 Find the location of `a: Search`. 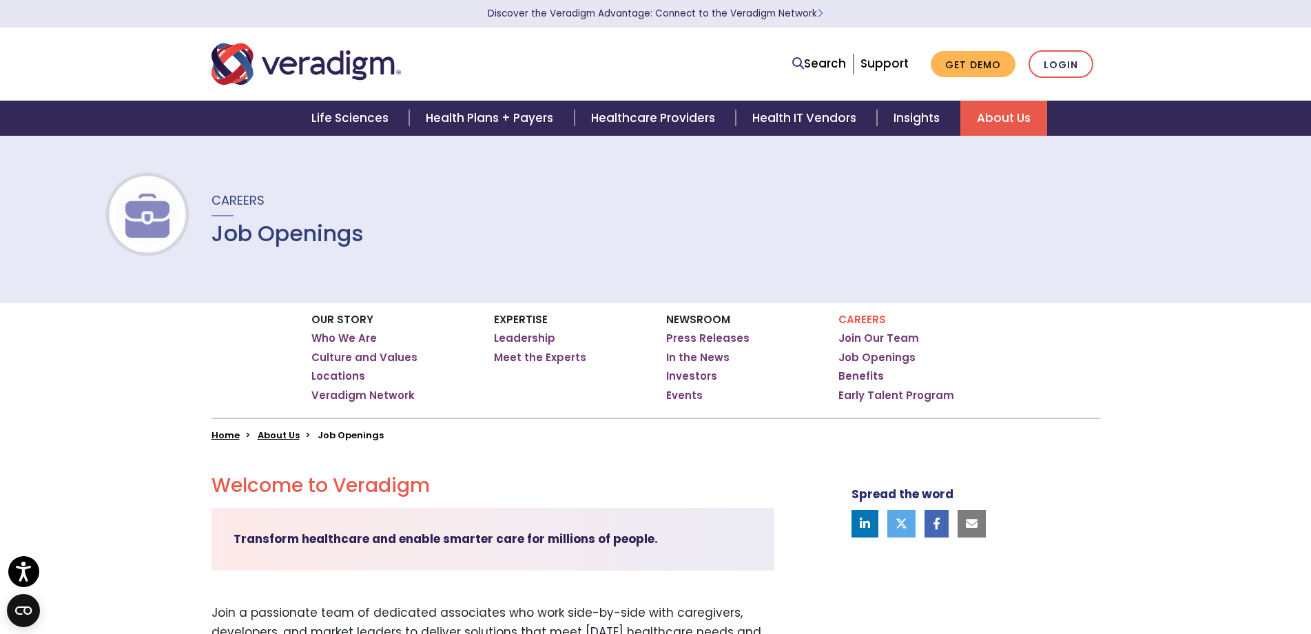

a: Search is located at coordinates (819, 63).